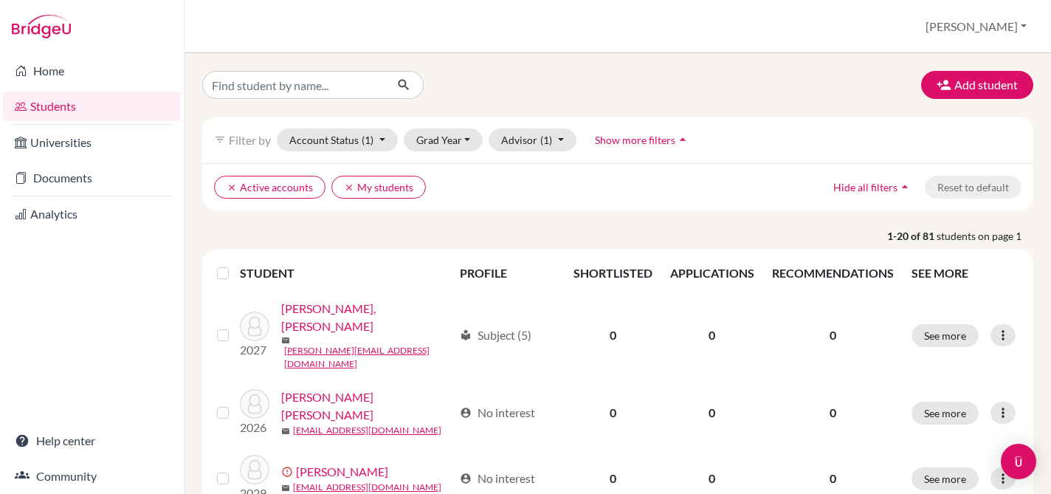 This screenshot has width=1051, height=494. What do you see at coordinates (92, 142) in the screenshot?
I see `a: Universities` at bounding box center [92, 142].